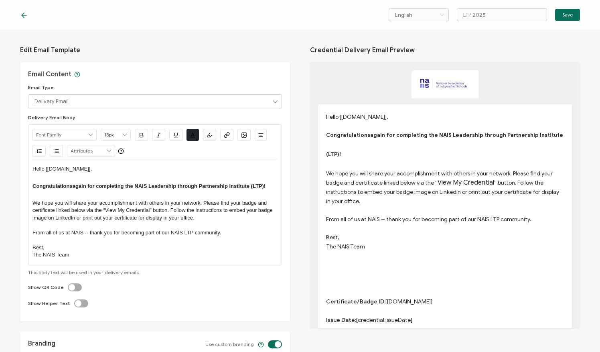 The width and height of the screenshot is (600, 352). Describe the element at coordinates (445, 50) in the screenshot. I see `span: Credential Delivery Email Preview` at that location.